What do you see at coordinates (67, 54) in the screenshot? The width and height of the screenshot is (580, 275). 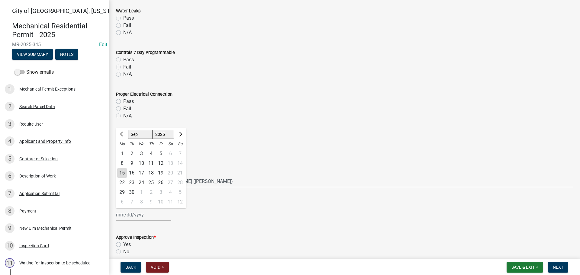 I see `button: Notes` at bounding box center [67, 54].